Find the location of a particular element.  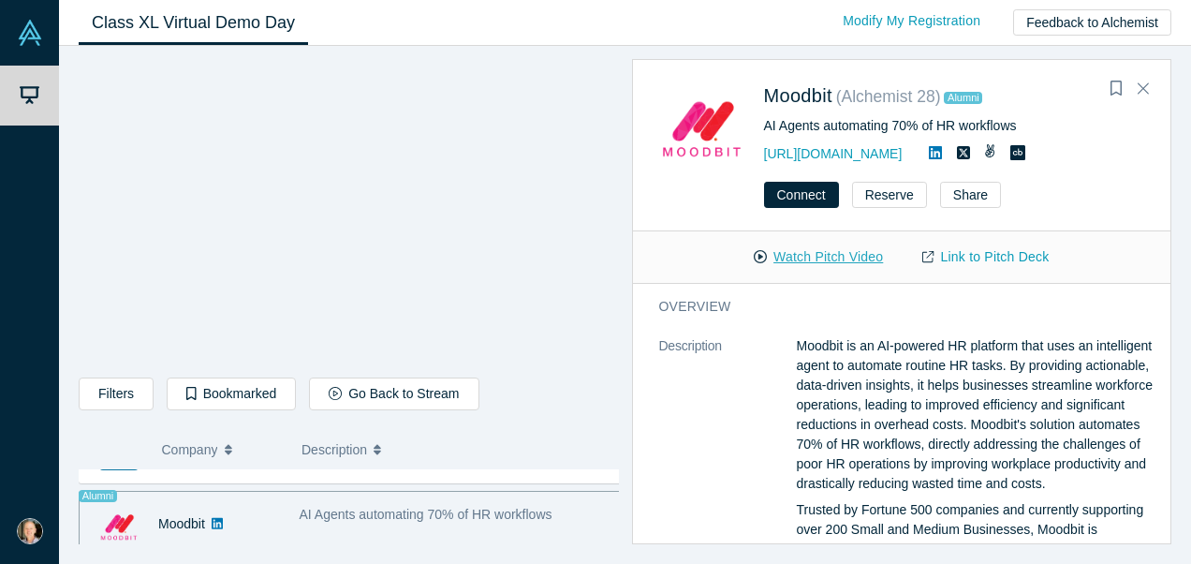

img: Alchemist Vault Logo is located at coordinates (30, 33).